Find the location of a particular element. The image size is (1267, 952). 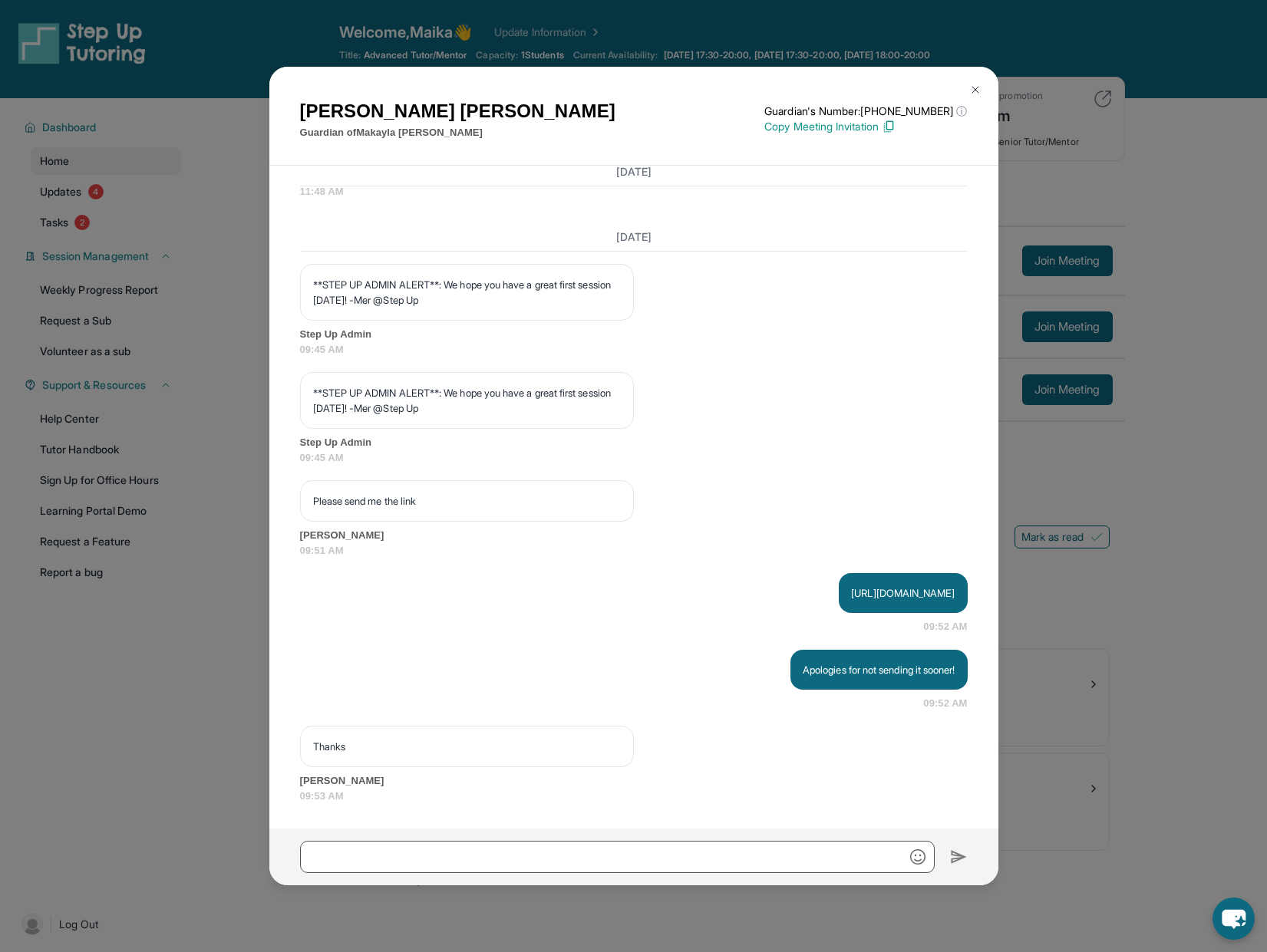

p: Please send me the link is located at coordinates (467, 501).